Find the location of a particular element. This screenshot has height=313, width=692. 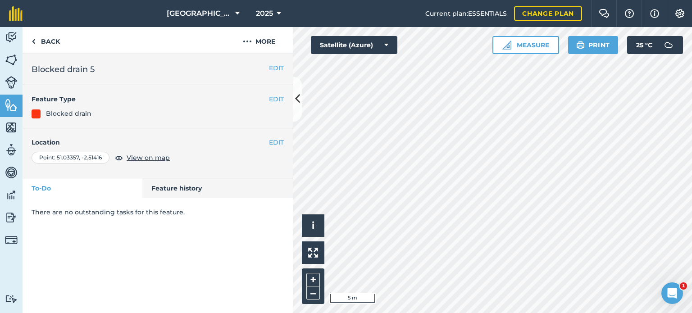

p: There are no outstanding tasks for this feature. is located at coordinates (158, 212).